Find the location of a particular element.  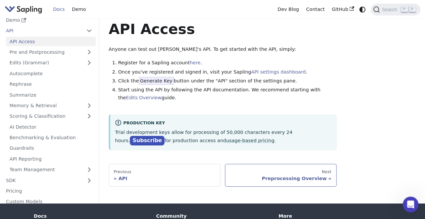

a: Scoring & Classification is located at coordinates (51, 116).